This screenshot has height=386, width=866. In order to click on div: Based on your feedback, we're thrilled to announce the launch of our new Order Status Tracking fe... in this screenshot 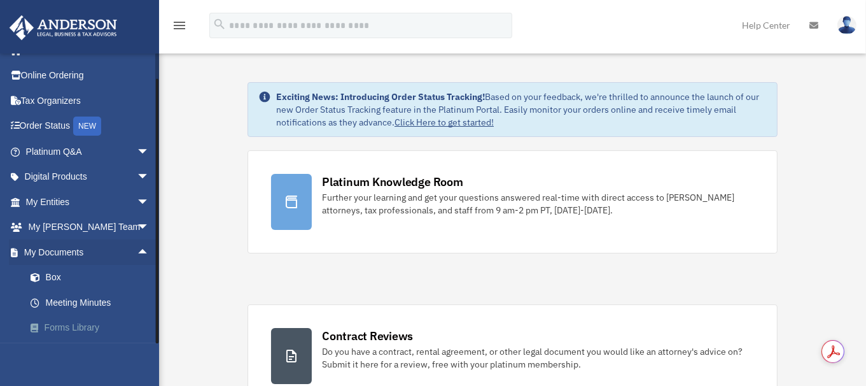, I will do `click(521, 109)`.